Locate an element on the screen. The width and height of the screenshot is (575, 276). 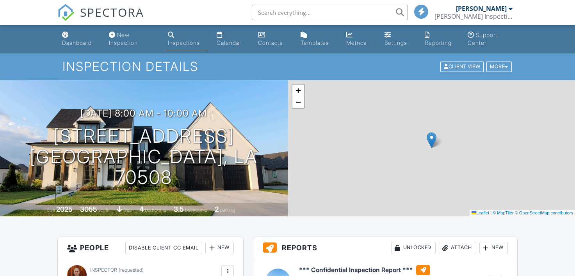
a: Reporting is located at coordinates (440, 39).